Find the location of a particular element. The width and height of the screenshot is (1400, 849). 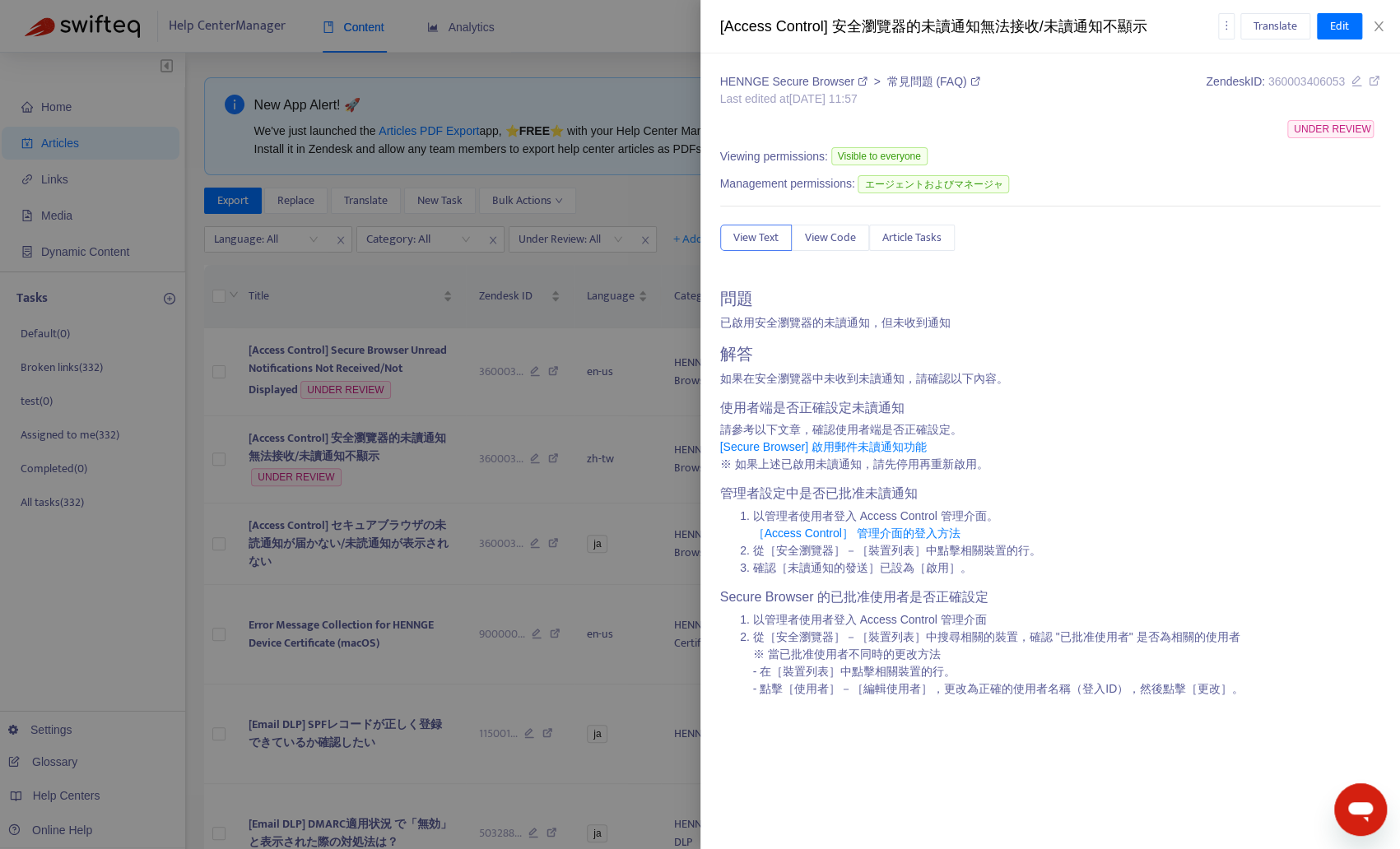

li: 從［安全瀏覽器］－［裝置列表］中搜尋相關的裝置，確認 "已批准使用者" 是否為相關的使用者 ※ 當已批准使用者不同時的更改方法 - 在［裝置列表］中點擊相關裝置的行。 - 點擊［使用者］－［編輯... is located at coordinates (1066, 663).